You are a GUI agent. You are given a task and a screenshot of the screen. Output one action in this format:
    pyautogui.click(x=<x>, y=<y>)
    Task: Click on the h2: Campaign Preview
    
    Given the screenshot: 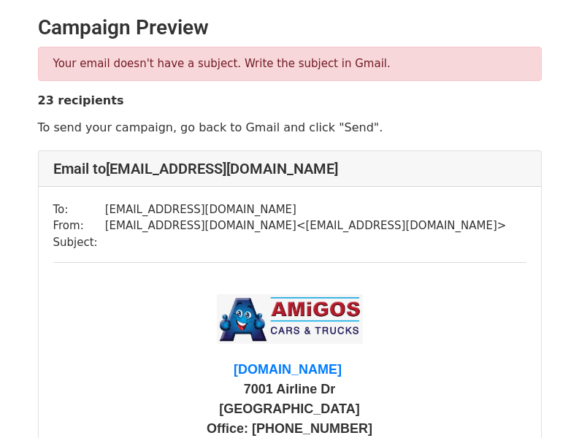 What is the action you would take?
    pyautogui.click(x=290, y=28)
    